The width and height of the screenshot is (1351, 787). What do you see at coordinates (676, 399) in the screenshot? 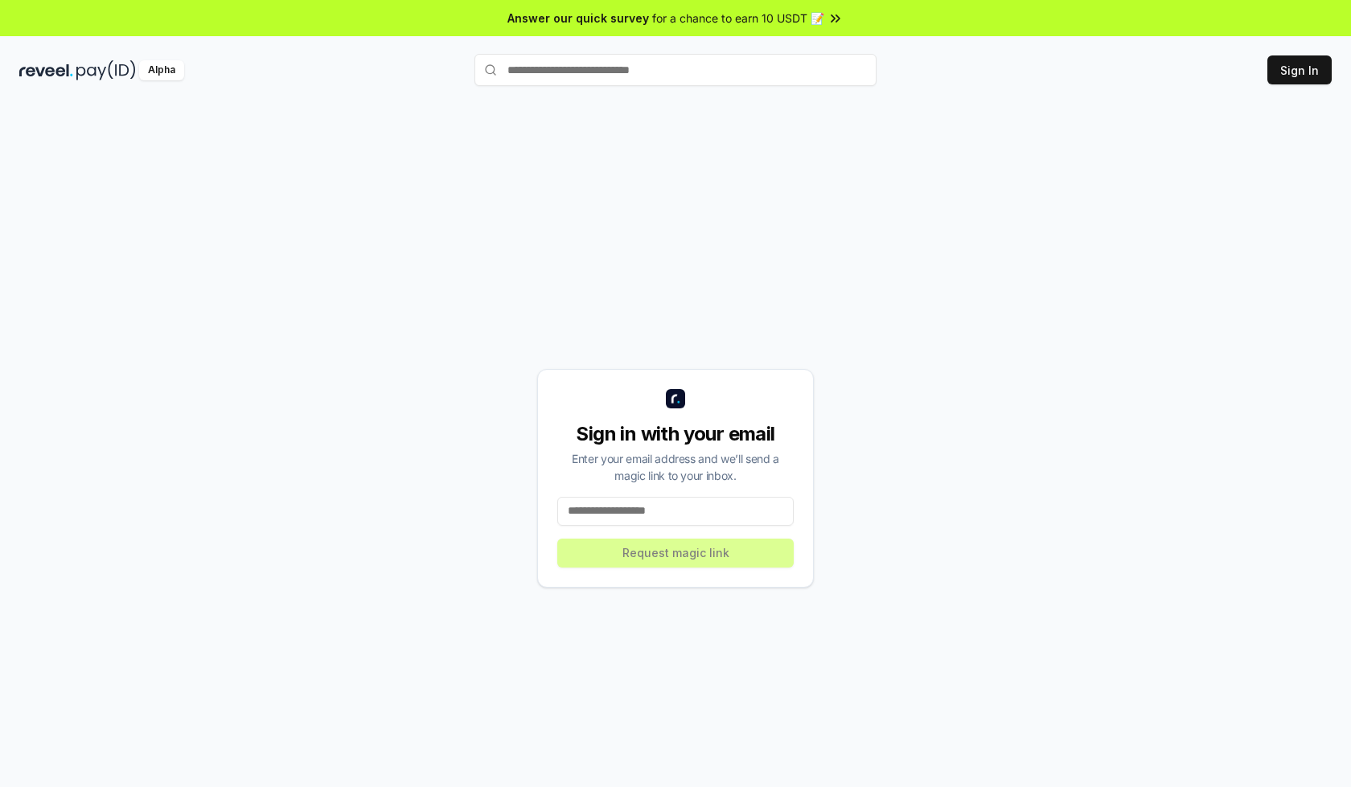
I see `img: logo_small` at bounding box center [676, 399].